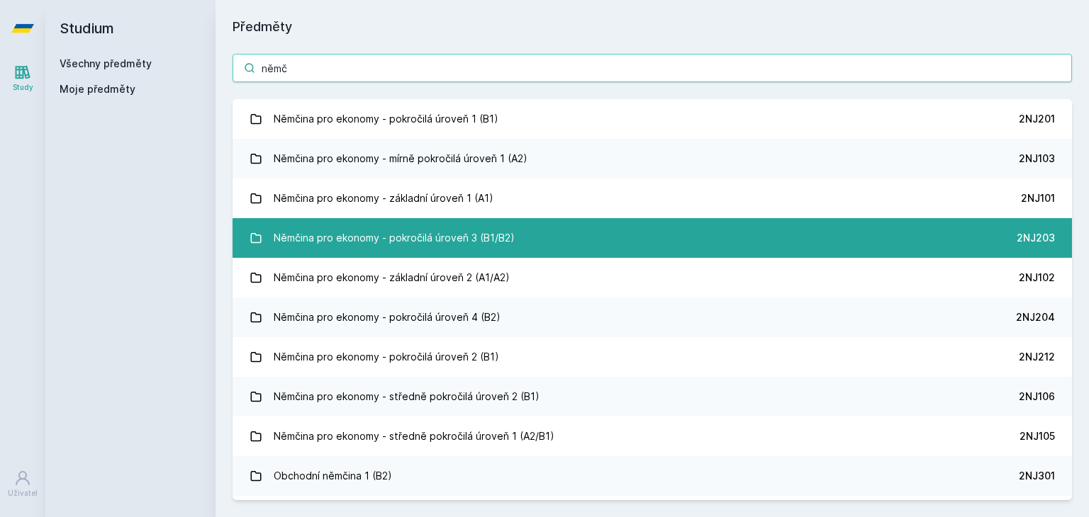  I want to click on div: Němčina pro ekonomy - pokročilá úroveň 3 (B1/B2), so click(394, 238).